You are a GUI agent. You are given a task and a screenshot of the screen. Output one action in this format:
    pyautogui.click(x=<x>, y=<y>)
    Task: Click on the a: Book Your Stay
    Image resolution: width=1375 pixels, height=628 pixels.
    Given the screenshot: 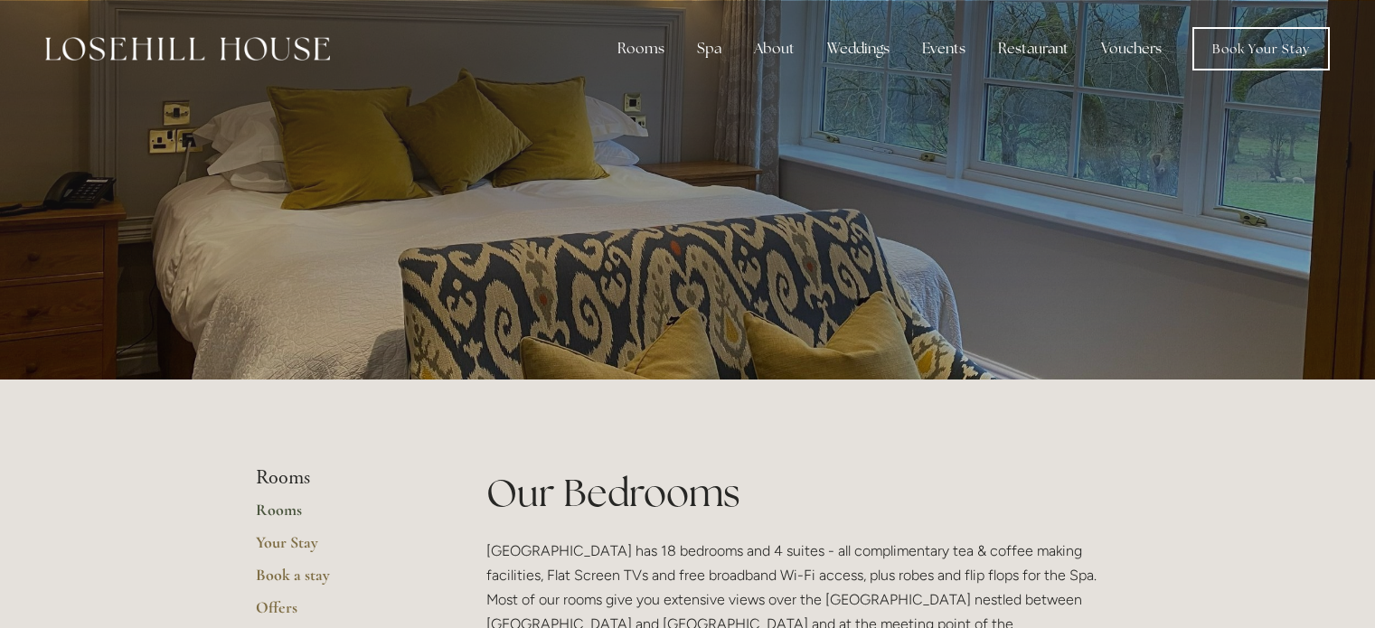 What is the action you would take?
    pyautogui.click(x=1261, y=49)
    